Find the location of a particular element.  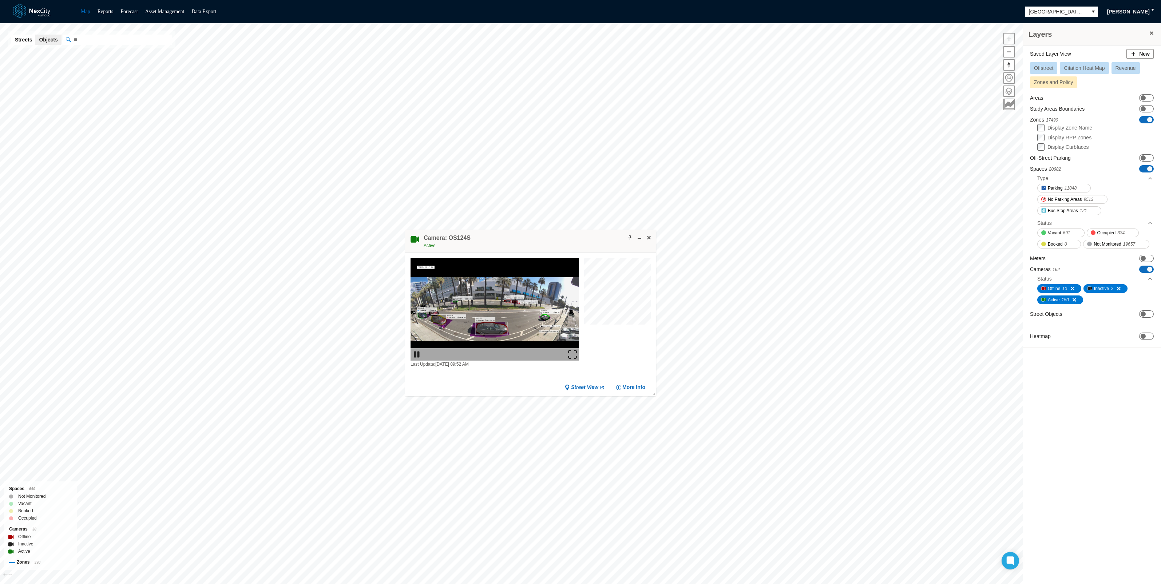

span: More Info is located at coordinates (634, 387).